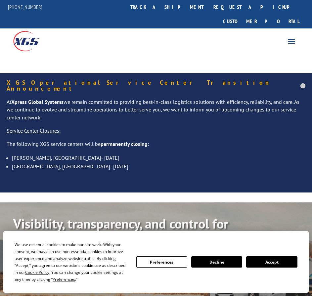 Image resolution: width=312 pixels, height=296 pixels. What do you see at coordinates (272, 262) in the screenshot?
I see `button: Accept` at bounding box center [272, 262].